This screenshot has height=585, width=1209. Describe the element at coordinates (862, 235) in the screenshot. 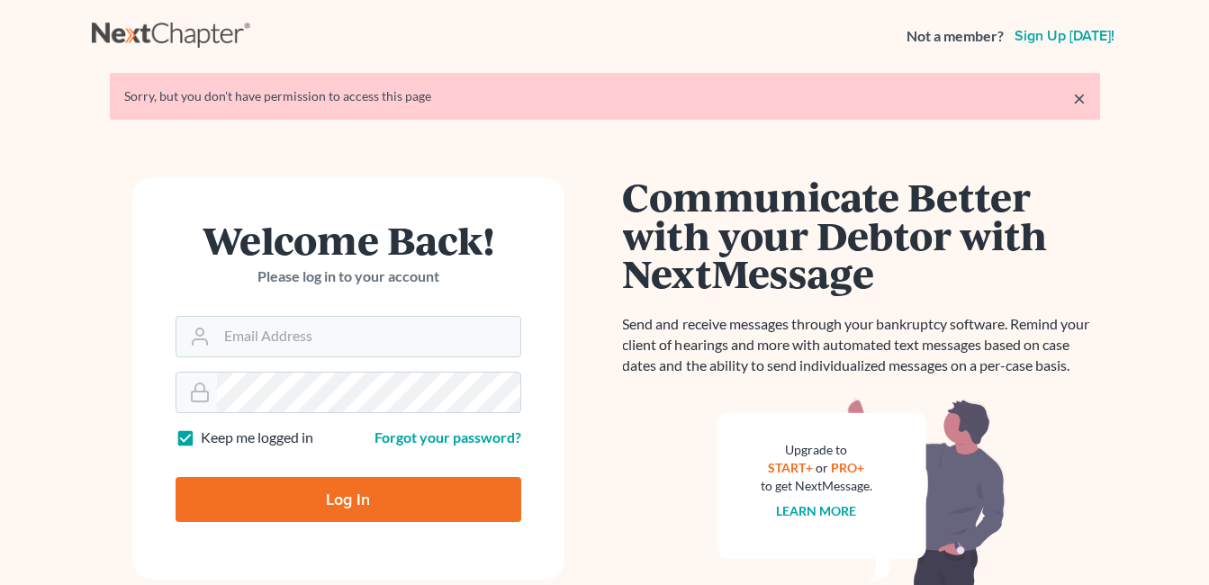

I see `h1: Communicate Better with your Debtor with NextMessage` at that location.